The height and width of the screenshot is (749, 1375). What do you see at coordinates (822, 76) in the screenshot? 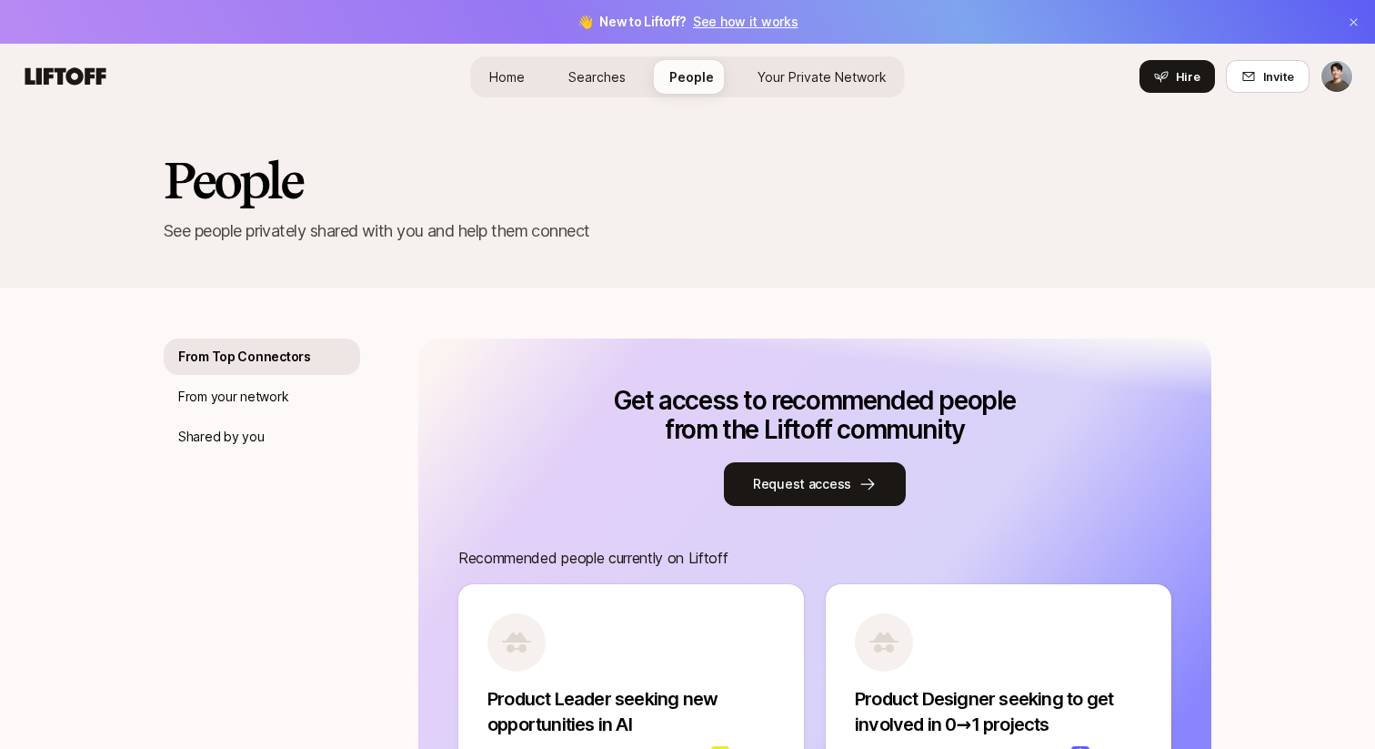
I see `a: Your Private Network` at bounding box center [822, 76].